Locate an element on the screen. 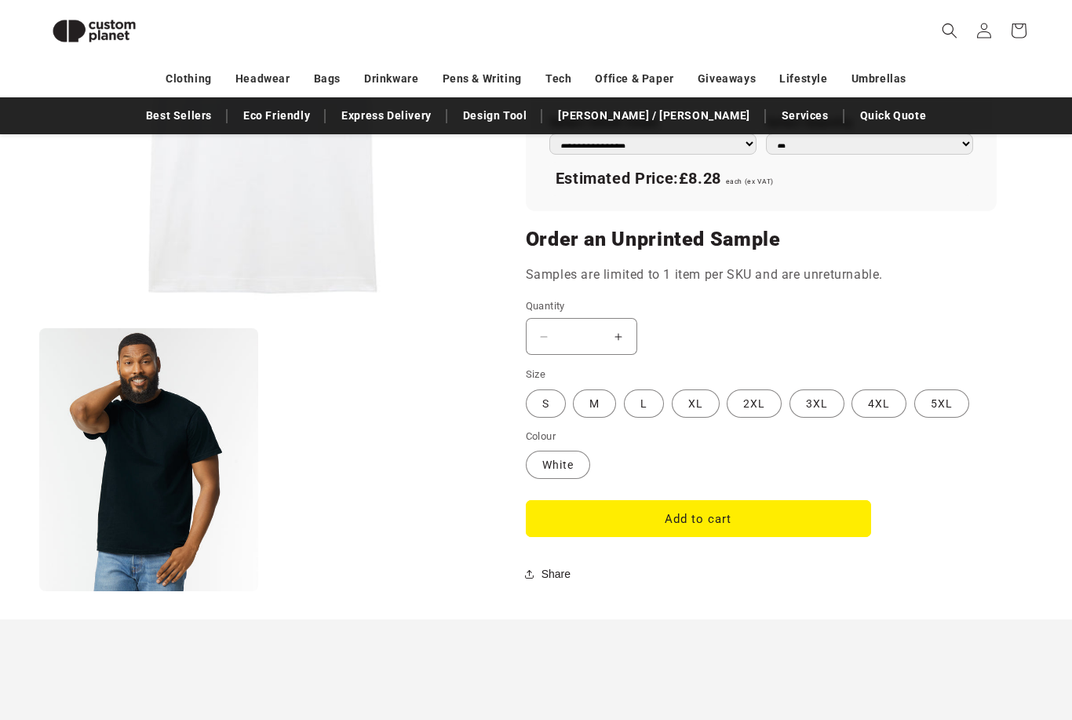 Image resolution: width=1072 pixels, height=720 pixels. a: Services is located at coordinates (805, 115).